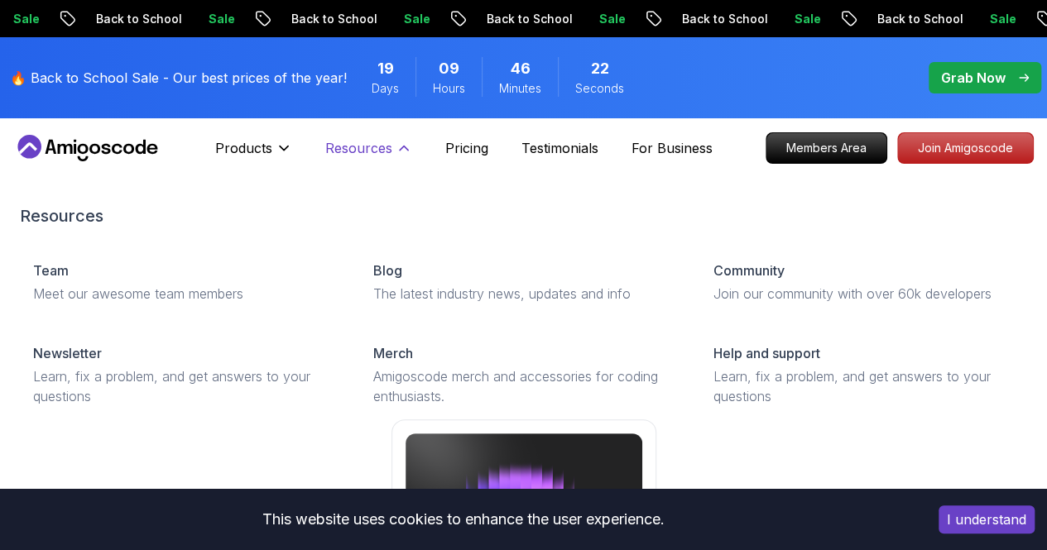  Describe the element at coordinates (183, 375) in the screenshot. I see `a: NewsletterLearn, fix a problem, and get answers to your questions` at that location.